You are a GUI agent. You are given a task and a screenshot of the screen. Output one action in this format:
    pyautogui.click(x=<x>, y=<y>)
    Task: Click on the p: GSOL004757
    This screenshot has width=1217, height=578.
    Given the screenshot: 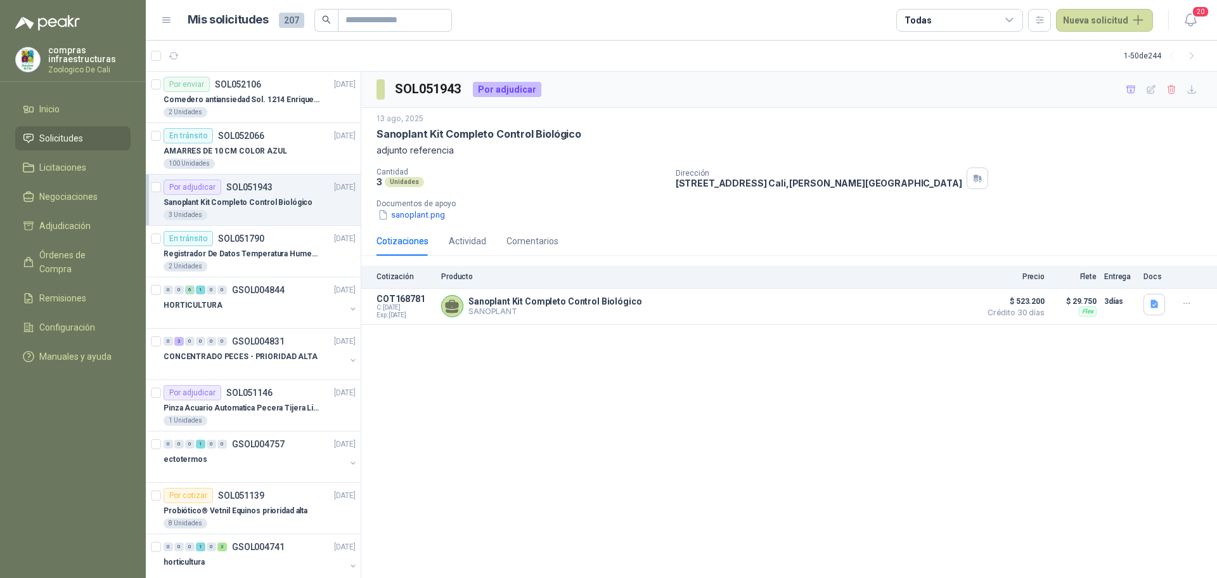 What is the action you would take?
    pyautogui.click(x=258, y=444)
    